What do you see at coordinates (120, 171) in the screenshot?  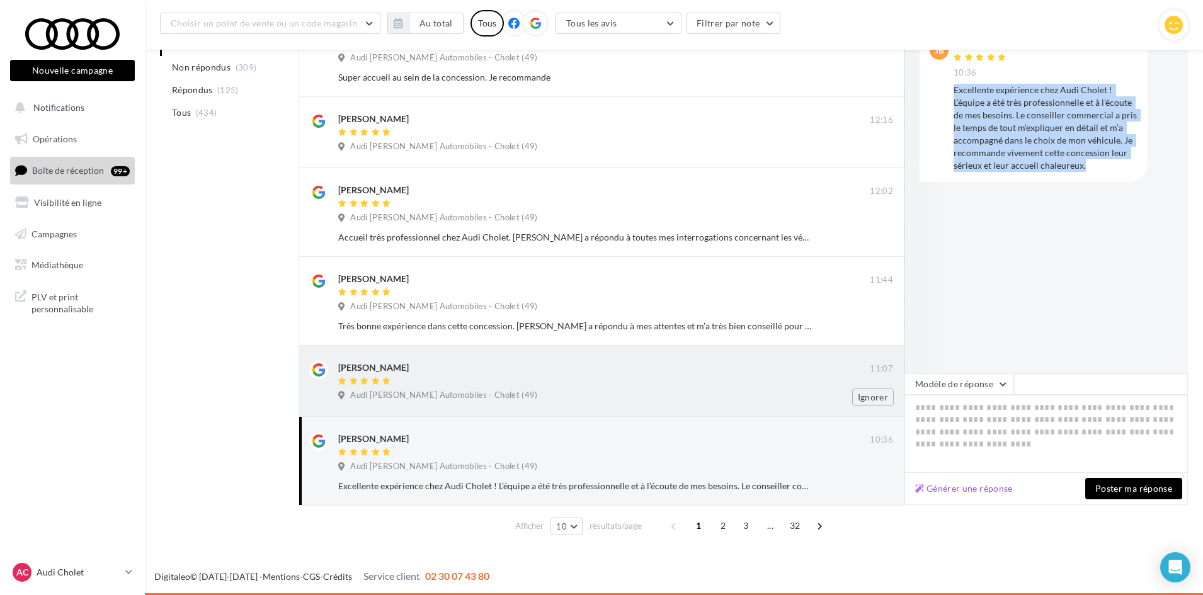 I see `div: 99+` at bounding box center [120, 171].